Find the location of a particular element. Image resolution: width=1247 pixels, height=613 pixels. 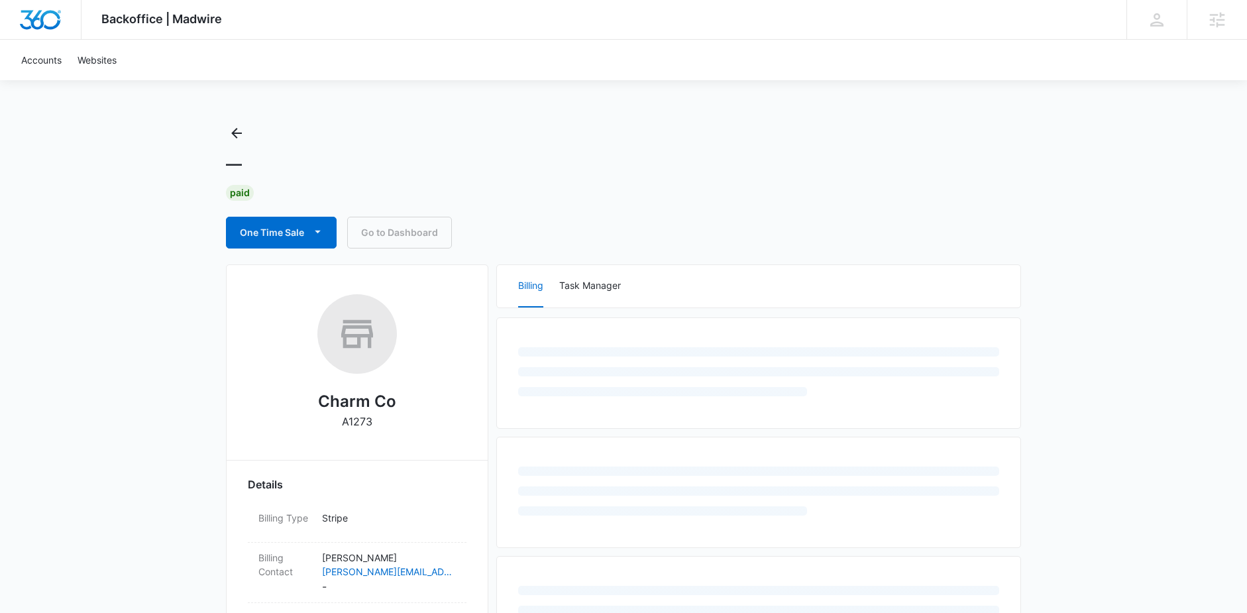

dt: Billing Contact is located at coordinates (285, 564).